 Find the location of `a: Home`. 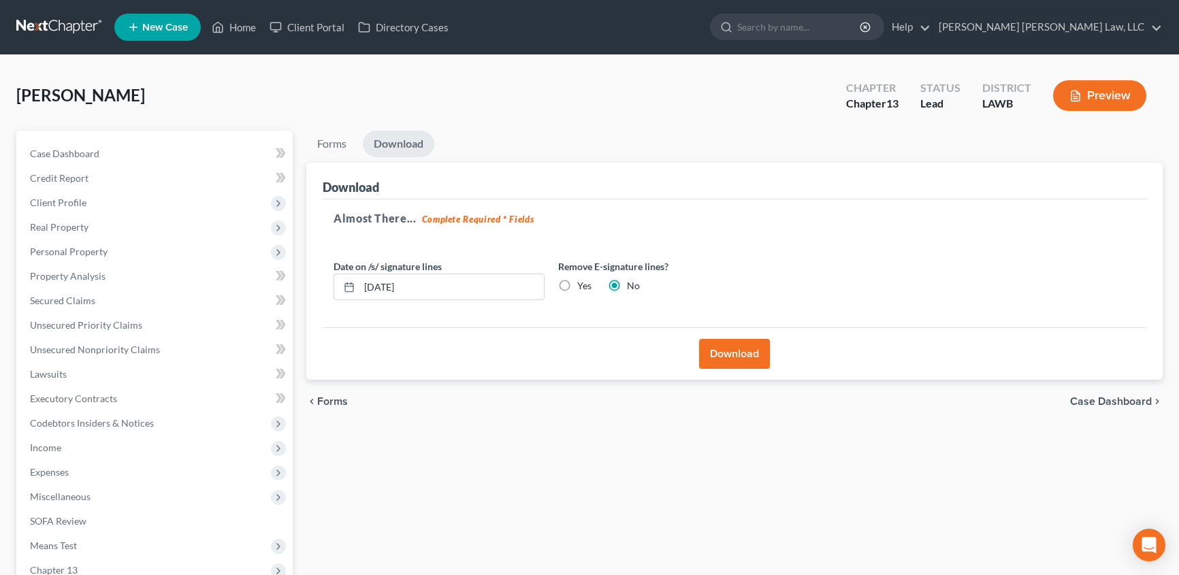

a: Home is located at coordinates (234, 27).